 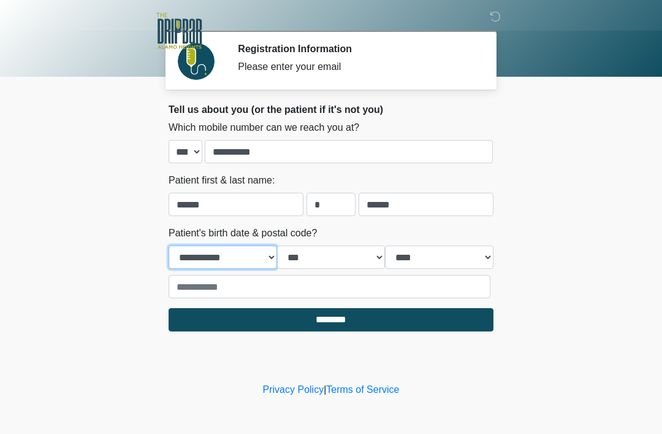 What do you see at coordinates (243, 233) in the screenshot?
I see `label: Patient's birth date & postal code?` at bounding box center [243, 233].